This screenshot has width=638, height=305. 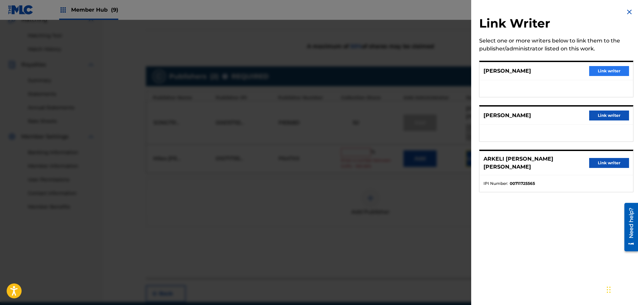 I want to click on h2: Link Writer, so click(x=556, y=24).